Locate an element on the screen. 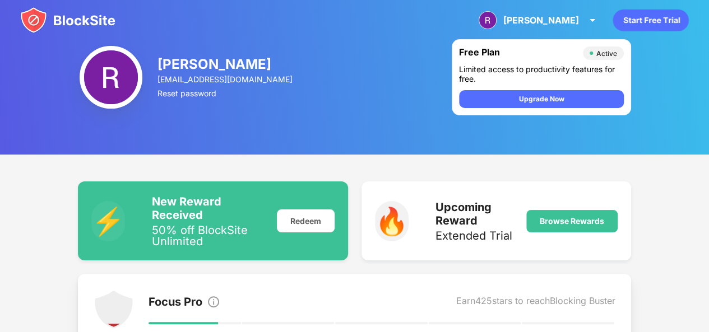 This screenshot has height=332, width=709. div: Extended Trial is located at coordinates (474, 236).